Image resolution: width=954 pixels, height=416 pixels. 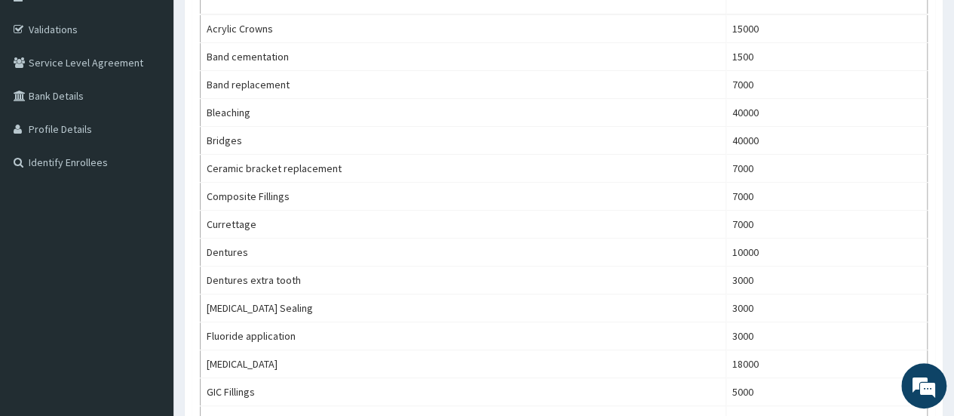 I want to click on td: 1500, so click(x=826, y=57).